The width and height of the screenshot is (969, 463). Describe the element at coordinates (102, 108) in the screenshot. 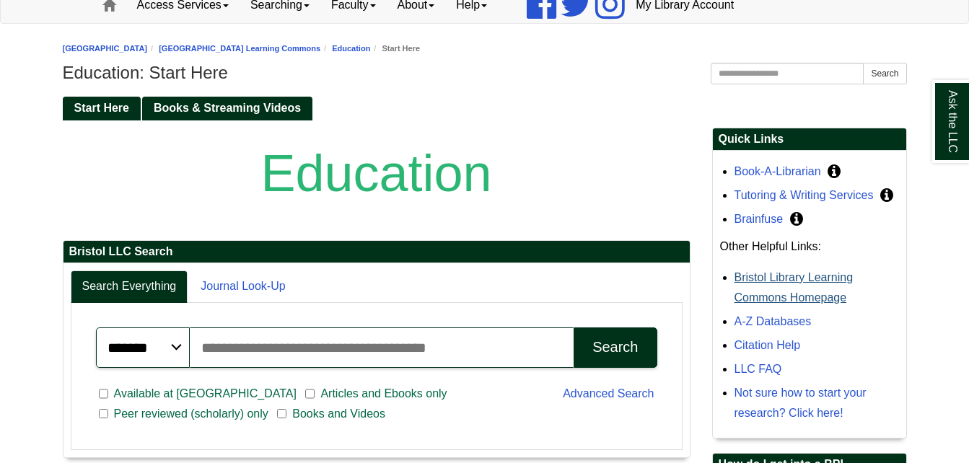

I see `span: Start Here` at that location.